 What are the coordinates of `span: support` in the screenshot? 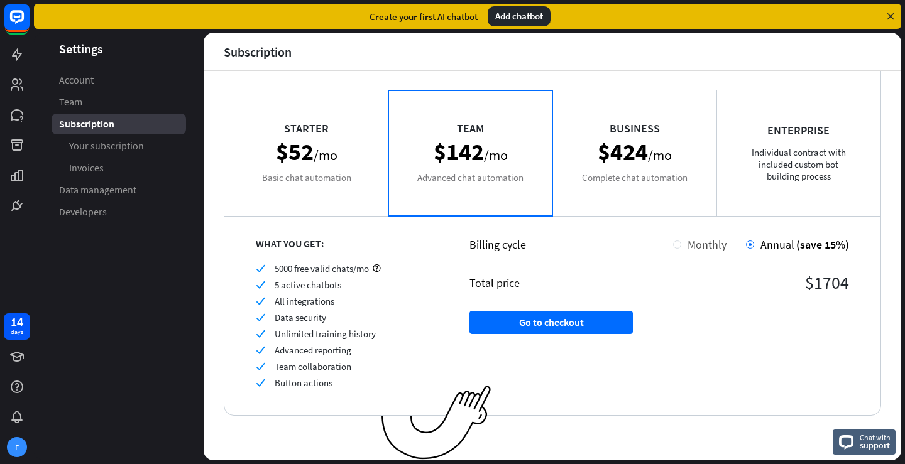 It's located at (875, 446).